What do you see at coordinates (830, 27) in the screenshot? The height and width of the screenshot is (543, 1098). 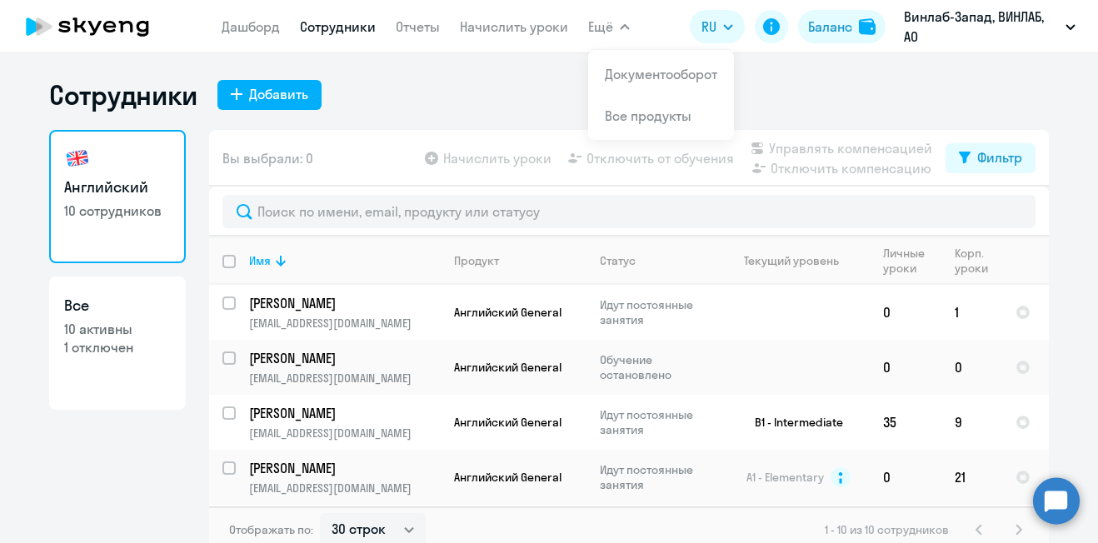 I see `div: Баланс` at bounding box center [830, 27].